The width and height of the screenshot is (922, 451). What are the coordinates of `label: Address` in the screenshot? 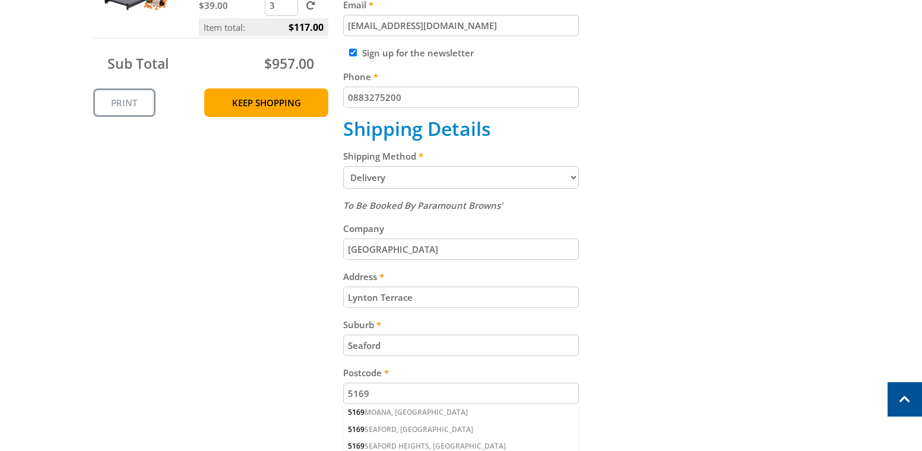 It's located at (461, 277).